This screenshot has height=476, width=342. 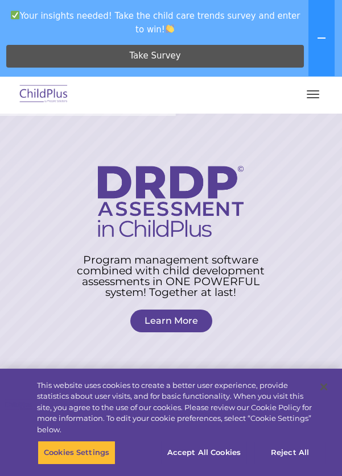 What do you see at coordinates (171, 321) in the screenshot?
I see `a: Learn More` at bounding box center [171, 321].